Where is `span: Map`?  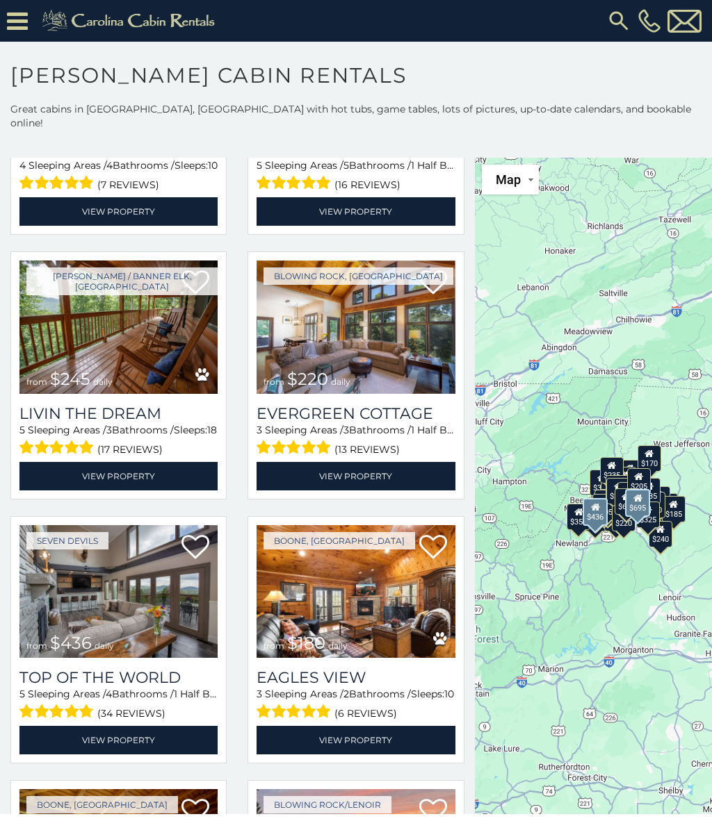 span: Map is located at coordinates (508, 179).